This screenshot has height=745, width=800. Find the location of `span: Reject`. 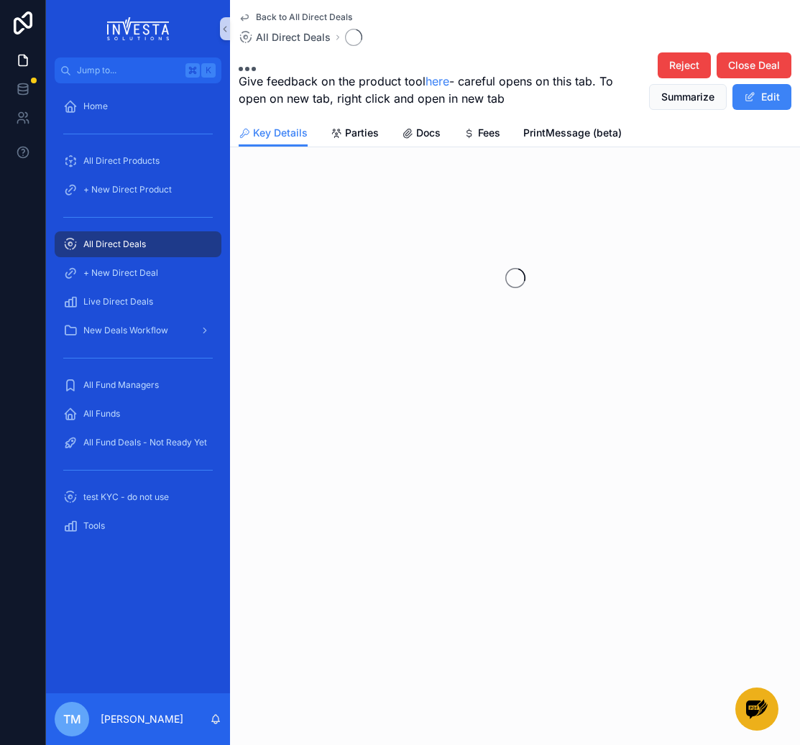

span: Reject is located at coordinates (684, 65).